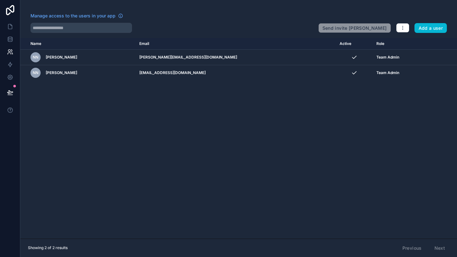 The height and width of the screenshot is (257, 457). Describe the element at coordinates (238, 139) in the screenshot. I see `div: scrollable content` at that location.